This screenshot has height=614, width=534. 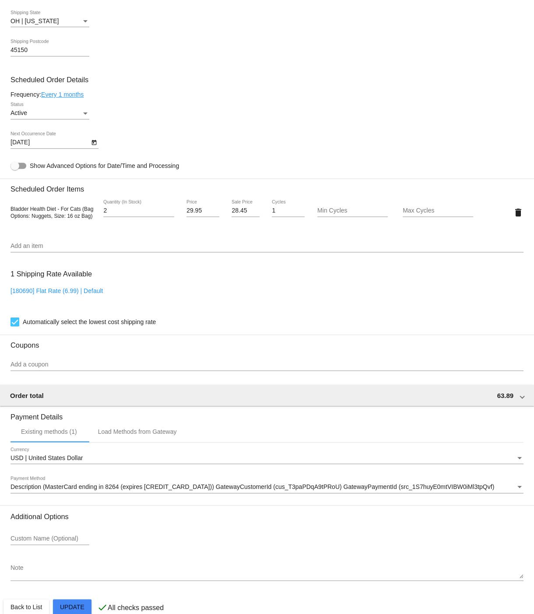 What do you see at coordinates (89, 322) in the screenshot?
I see `span: Automatically select the lowest cost shipping rate` at bounding box center [89, 322].